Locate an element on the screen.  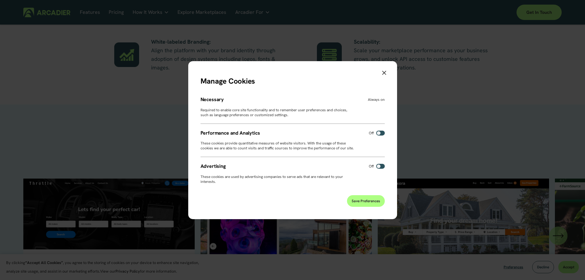
div: Chat Widget is located at coordinates (570, 265).